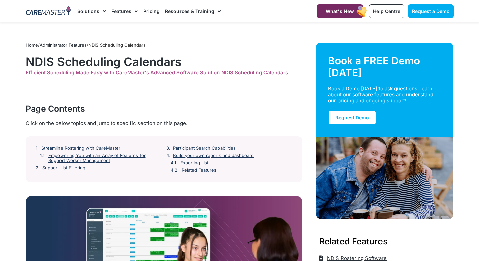 The width and height of the screenshot is (479, 261). I want to click on a: Related Features, so click(199, 171).